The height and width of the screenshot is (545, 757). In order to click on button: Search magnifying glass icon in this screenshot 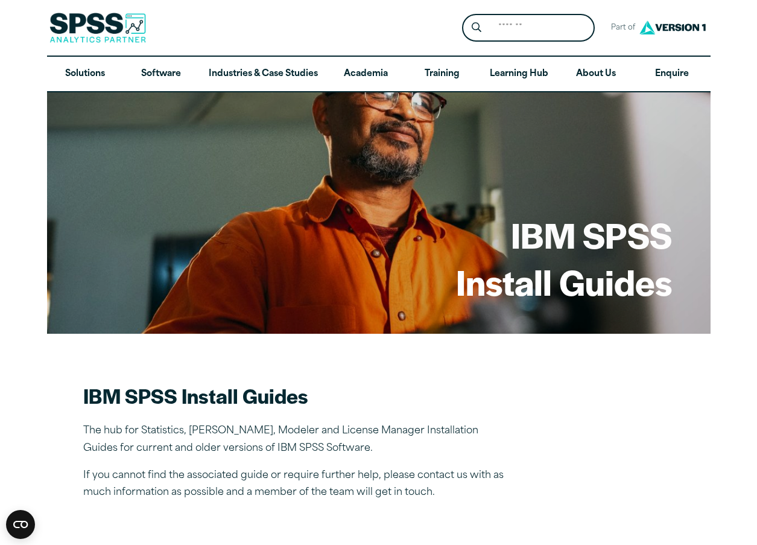, I will do `click(476, 28)`.